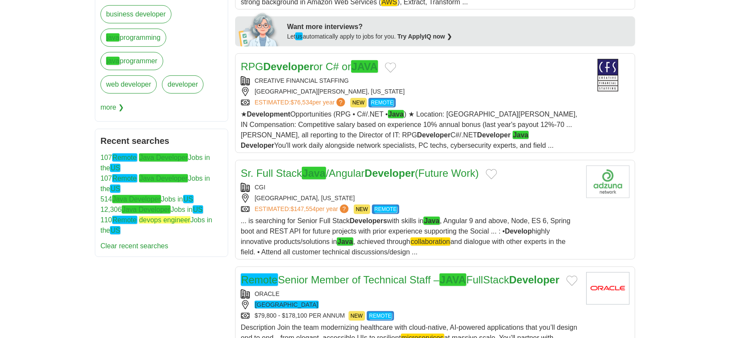 This screenshot has height=338, width=730. What do you see at coordinates (260, 187) in the screenshot?
I see `a: CGI` at bounding box center [260, 187].